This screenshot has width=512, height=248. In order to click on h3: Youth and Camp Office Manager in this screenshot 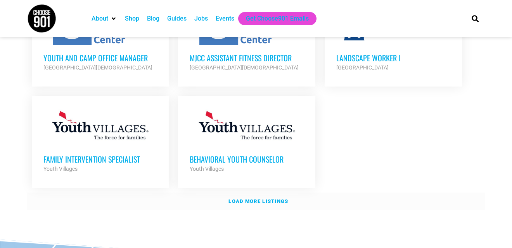, I will do `click(100, 58)`.